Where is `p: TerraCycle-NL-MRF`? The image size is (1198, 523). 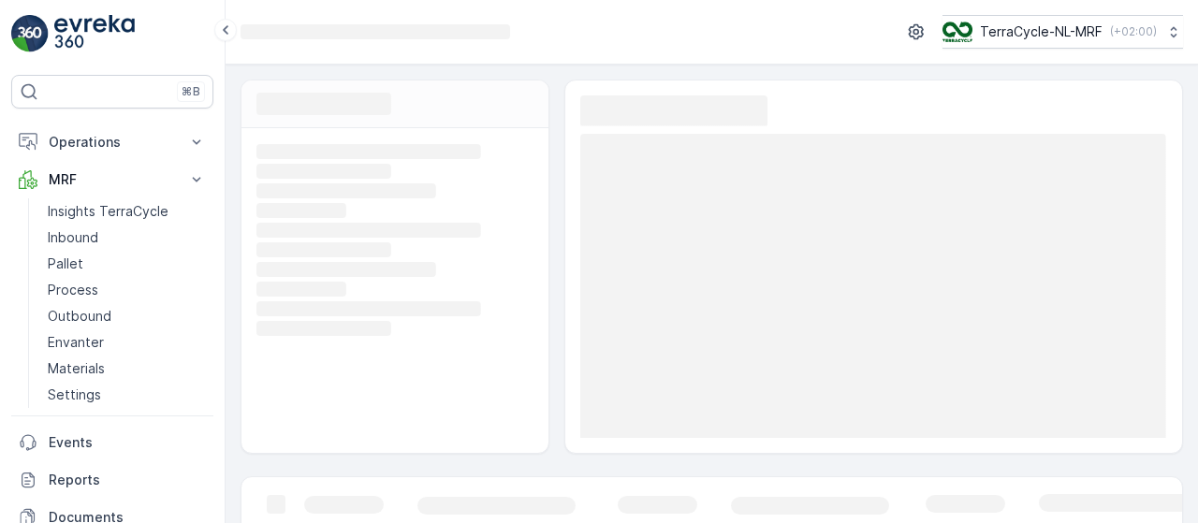 p: TerraCycle-NL-MRF is located at coordinates (1040, 32).